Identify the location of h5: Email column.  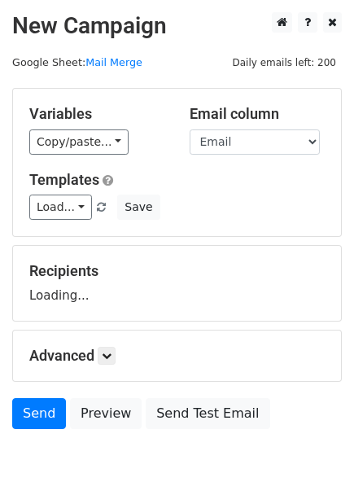
(257, 114).